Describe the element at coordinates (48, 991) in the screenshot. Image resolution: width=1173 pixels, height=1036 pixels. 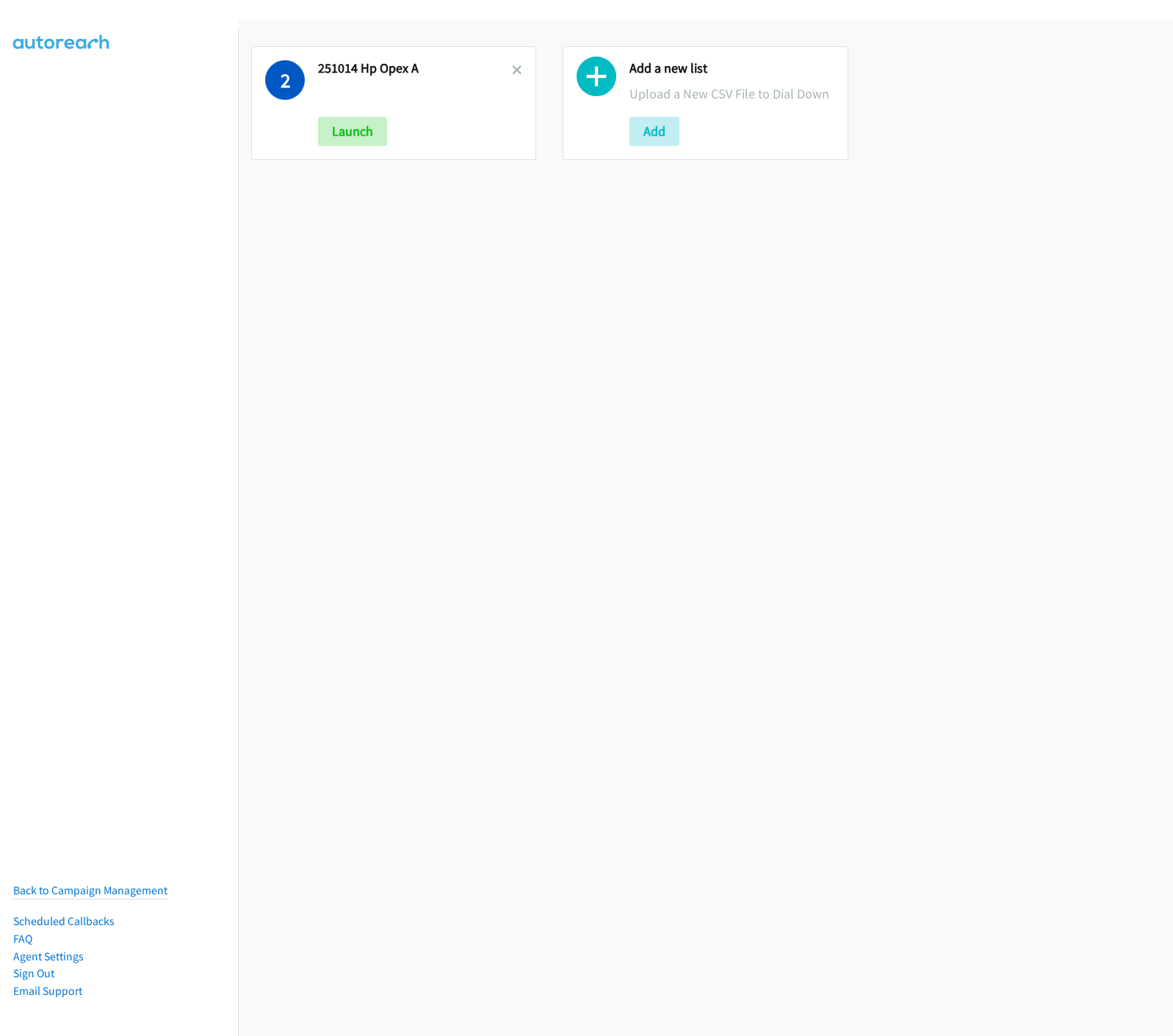
I see `a: Email Support` at that location.